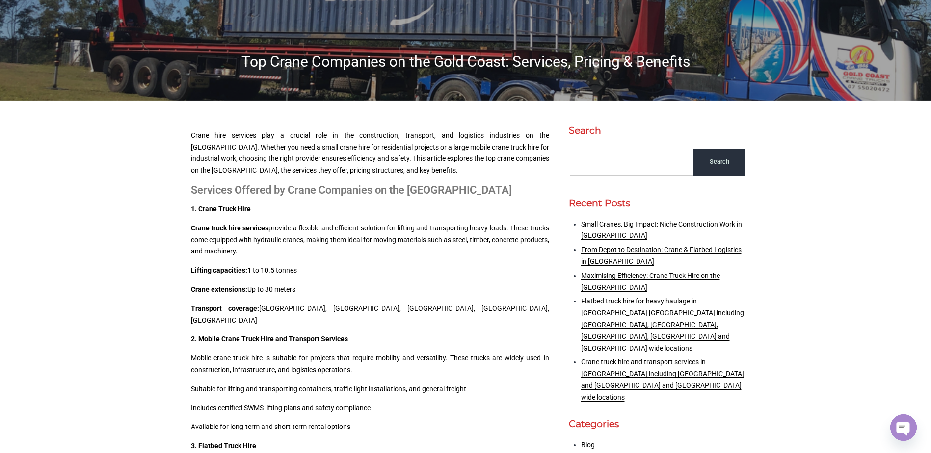  Describe the element at coordinates (225, 309) in the screenshot. I see `strong: Transport coverage:` at that location.